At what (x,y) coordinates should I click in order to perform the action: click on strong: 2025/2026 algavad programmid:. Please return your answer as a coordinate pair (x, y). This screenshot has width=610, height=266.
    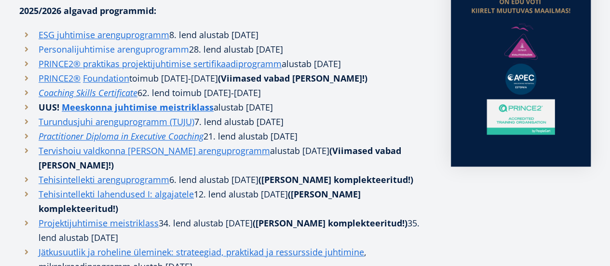
    Looking at the image, I should click on (88, 11).